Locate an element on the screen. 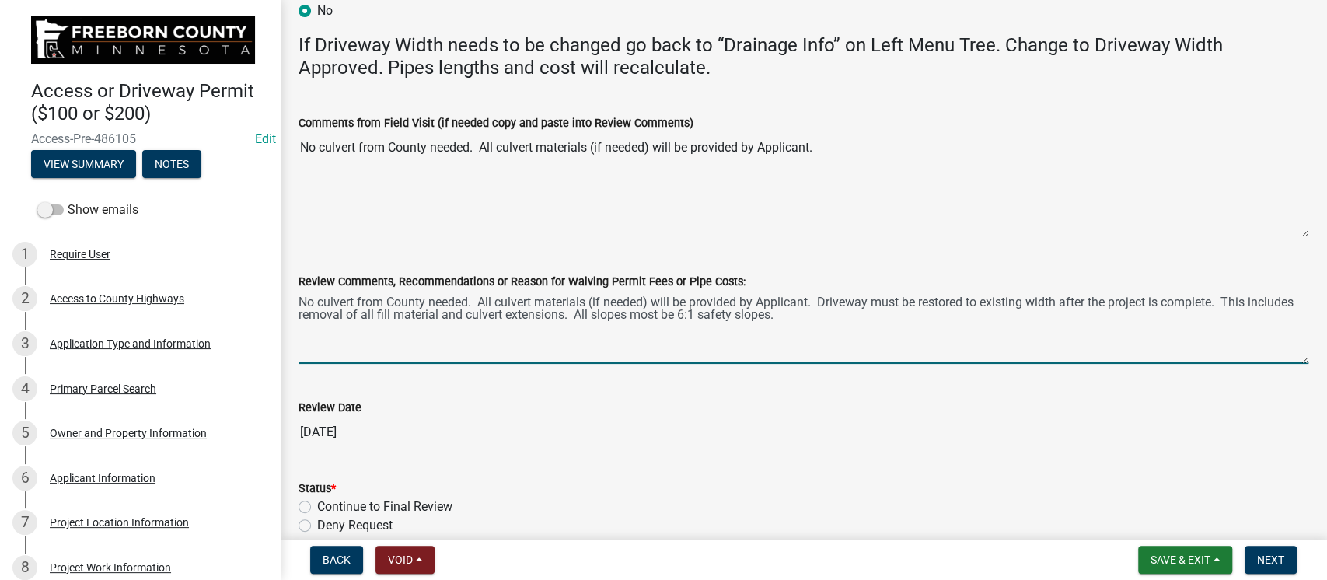 Image resolution: width=1327 pixels, height=580 pixels. div: Project Work Information is located at coordinates (110, 567).